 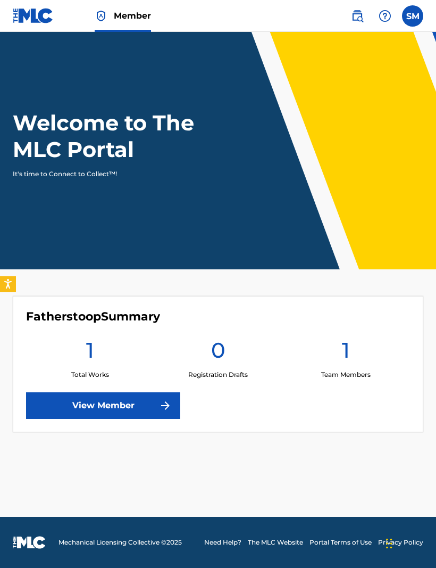 What do you see at coordinates (385, 16) in the screenshot?
I see `img: help` at bounding box center [385, 16].